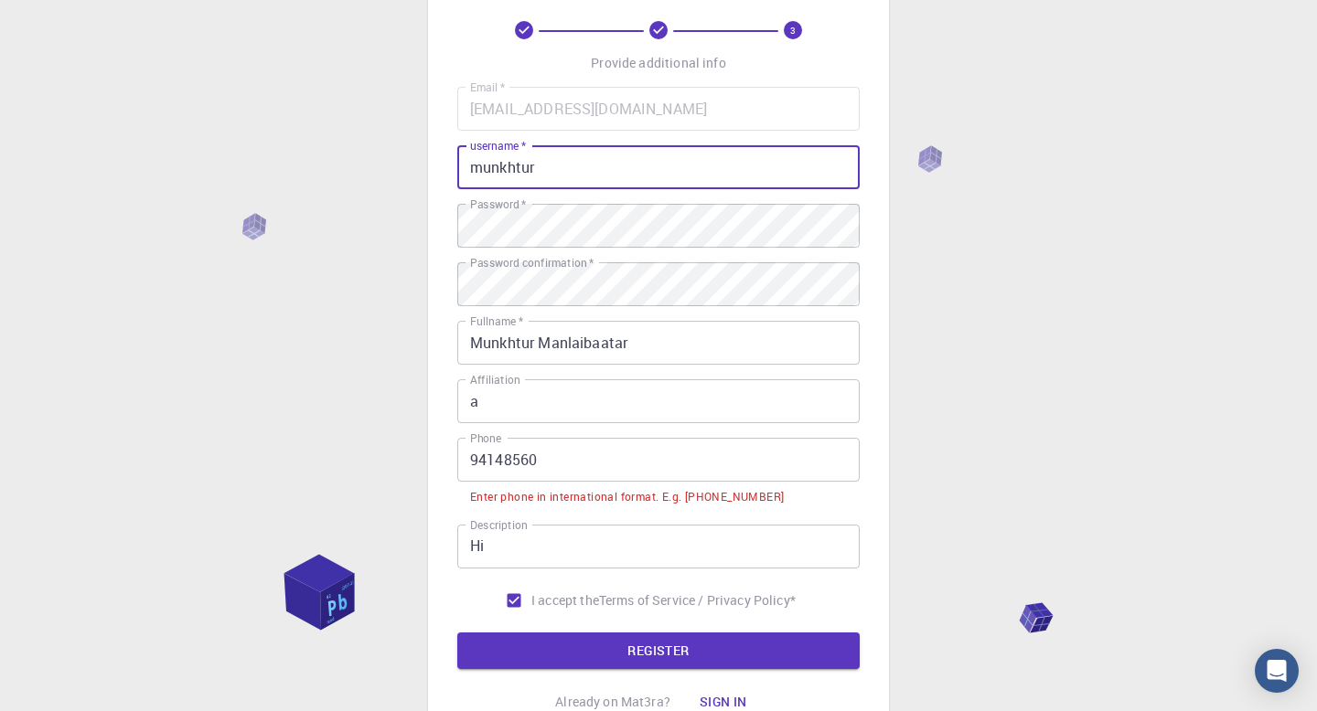 The height and width of the screenshot is (711, 1317). Describe the element at coordinates (497, 145) in the screenshot. I see `label: username` at that location.